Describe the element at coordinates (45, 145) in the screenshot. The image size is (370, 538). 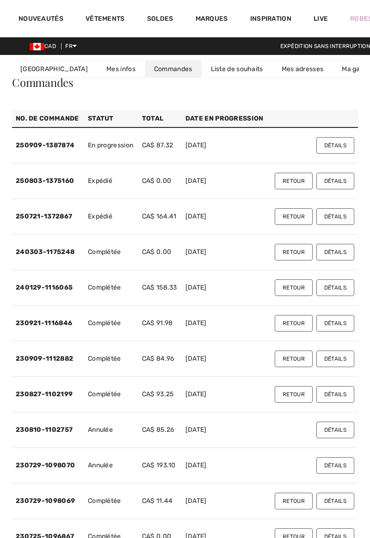
I see `a: 250909-1387874` at that location.